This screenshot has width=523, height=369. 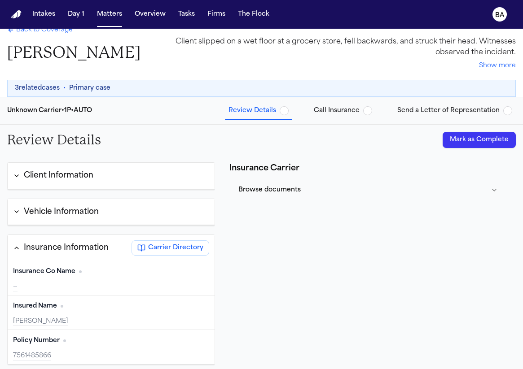 I want to click on span: Send a Letter of Representation, so click(x=448, y=111).